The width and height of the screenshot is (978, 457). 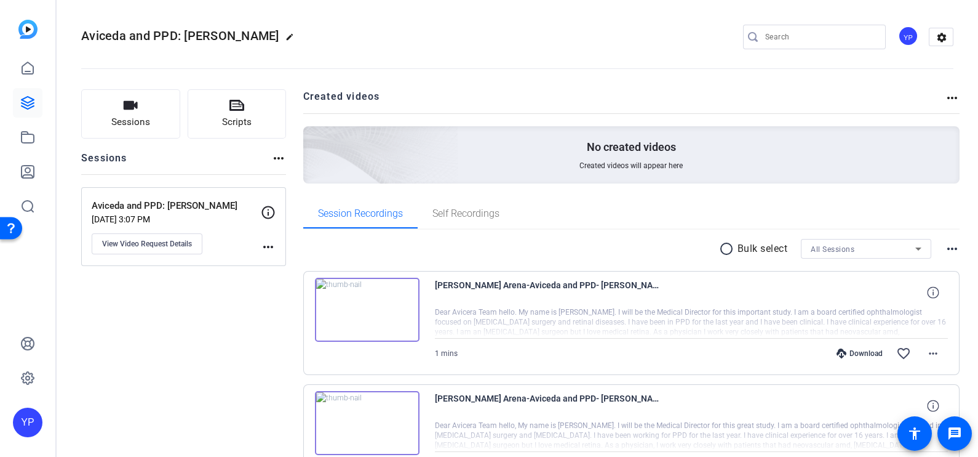 I want to click on mat-icon: favorite_border, so click(x=904, y=353).